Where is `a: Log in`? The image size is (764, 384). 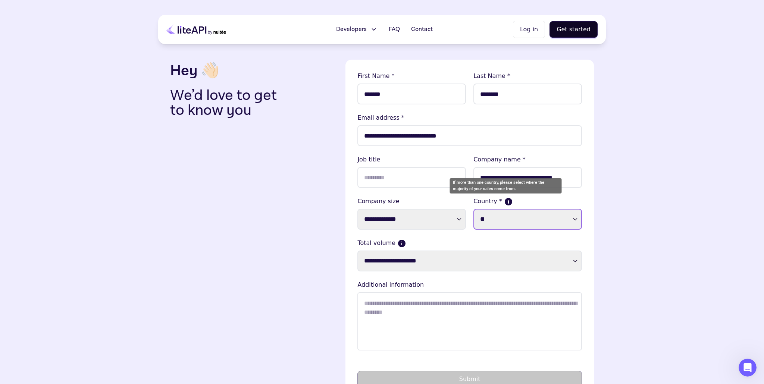 a: Log in is located at coordinates (529, 29).